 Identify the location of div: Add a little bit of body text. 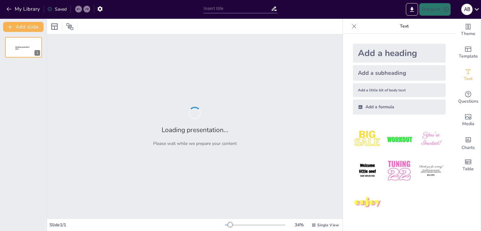
(399, 90).